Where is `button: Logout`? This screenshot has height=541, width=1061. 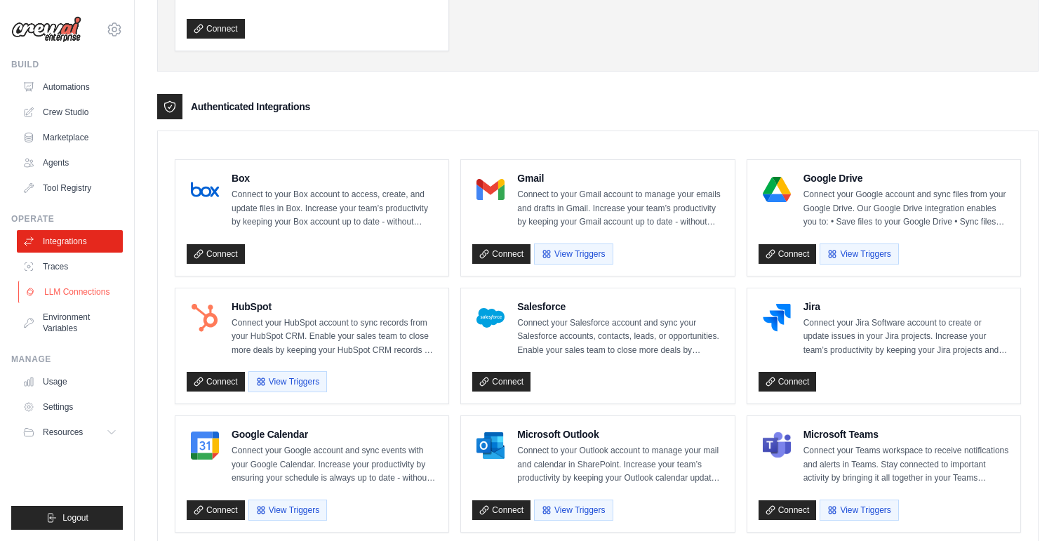
button: Logout is located at coordinates (67, 518).